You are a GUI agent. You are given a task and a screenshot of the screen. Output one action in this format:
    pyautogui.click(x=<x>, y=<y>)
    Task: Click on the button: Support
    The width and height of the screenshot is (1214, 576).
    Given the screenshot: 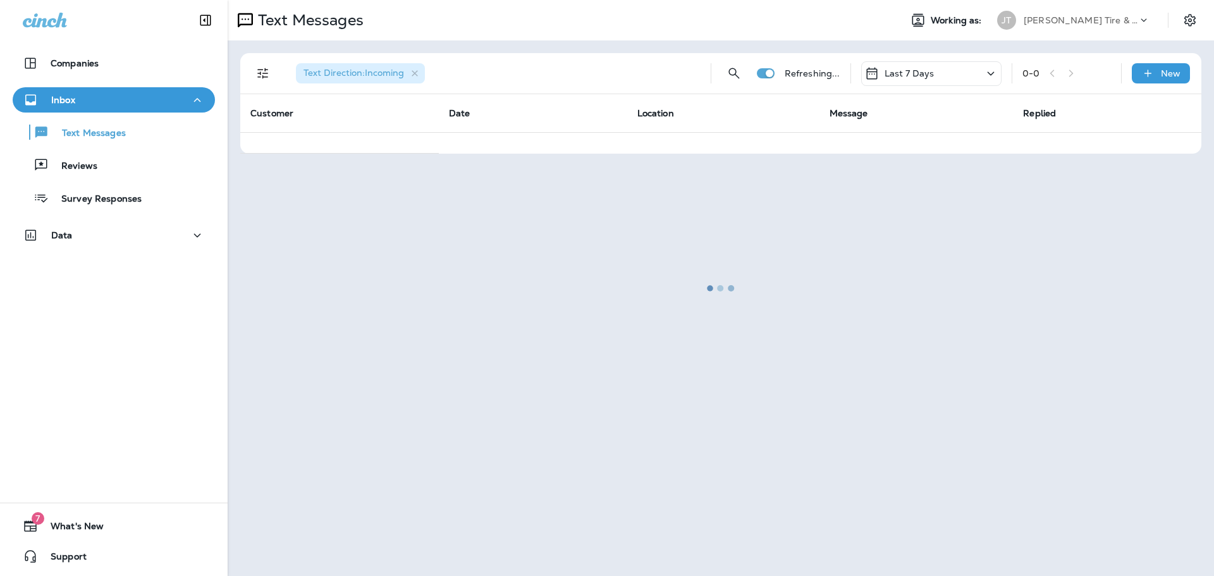 What is the action you would take?
    pyautogui.click(x=114, y=557)
    